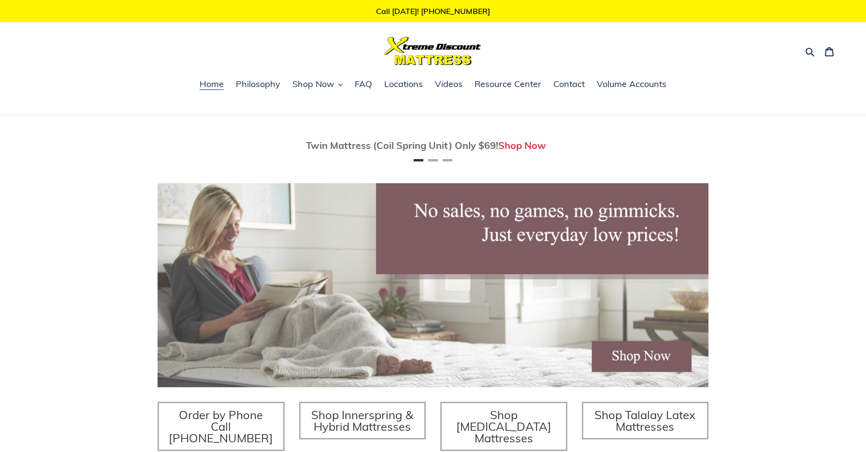 This screenshot has width=866, height=452. What do you see at coordinates (364, 85) in the screenshot?
I see `a: FAQ` at bounding box center [364, 85].